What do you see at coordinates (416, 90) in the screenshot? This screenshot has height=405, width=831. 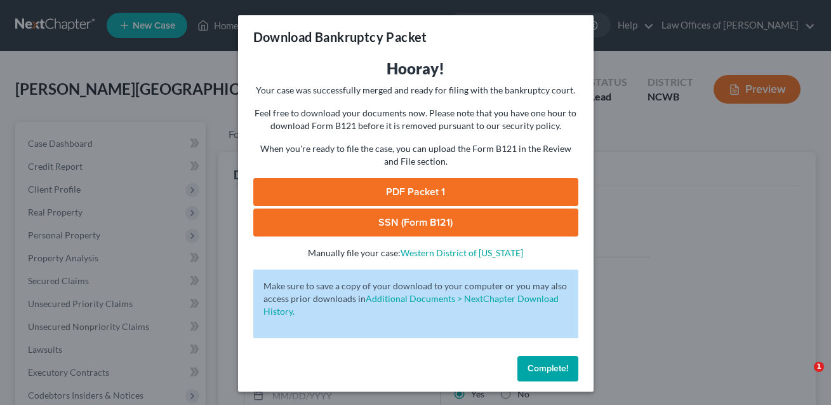 I see `p: Your case was successfully merged and ready for filing with the bankruptcy court.` at bounding box center [416, 90].